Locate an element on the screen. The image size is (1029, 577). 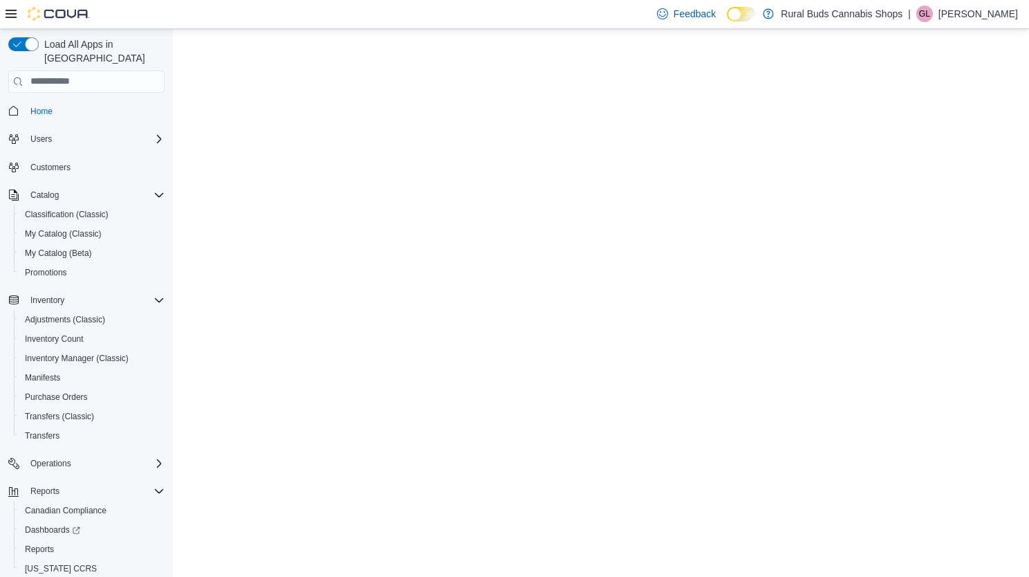
button: Inventory Manager (Classic) is located at coordinates (92, 358).